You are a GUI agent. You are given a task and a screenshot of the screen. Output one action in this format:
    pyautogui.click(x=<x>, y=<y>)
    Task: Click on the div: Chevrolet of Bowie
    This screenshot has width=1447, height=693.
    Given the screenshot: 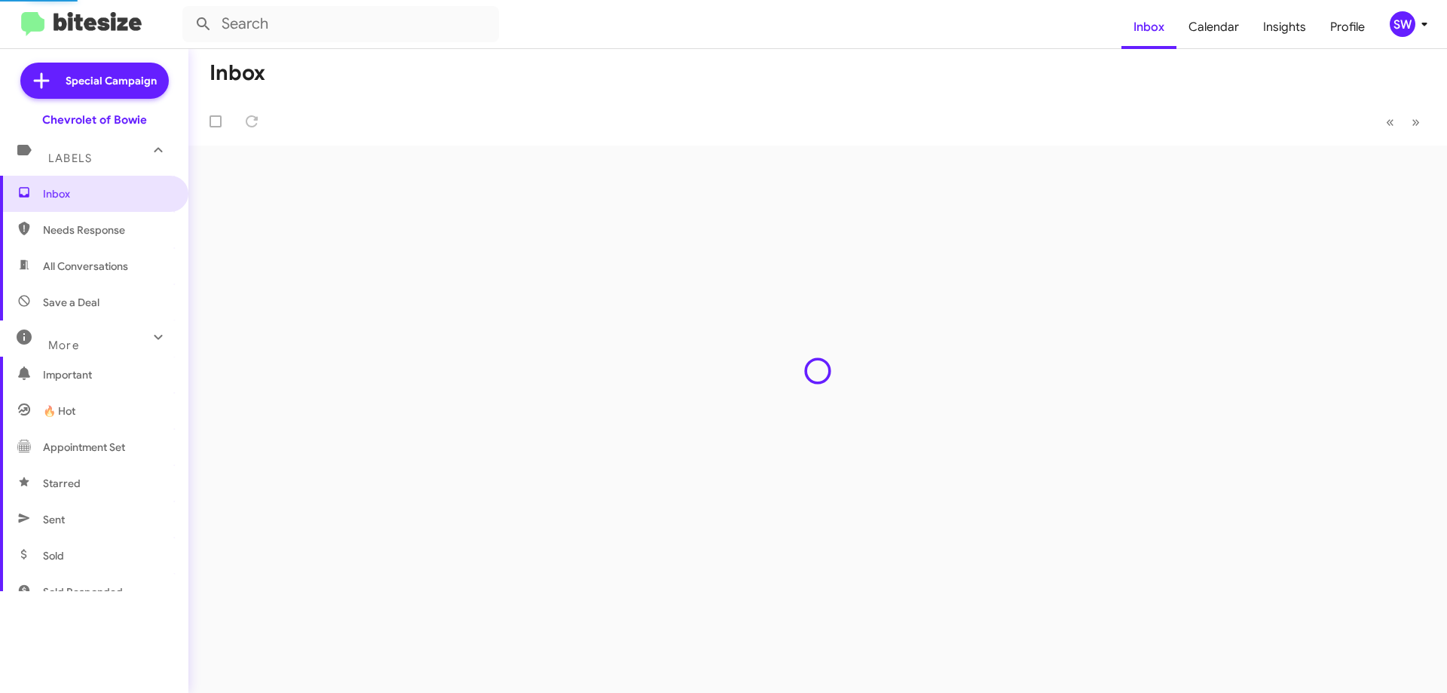 What is the action you would take?
    pyautogui.click(x=94, y=120)
    